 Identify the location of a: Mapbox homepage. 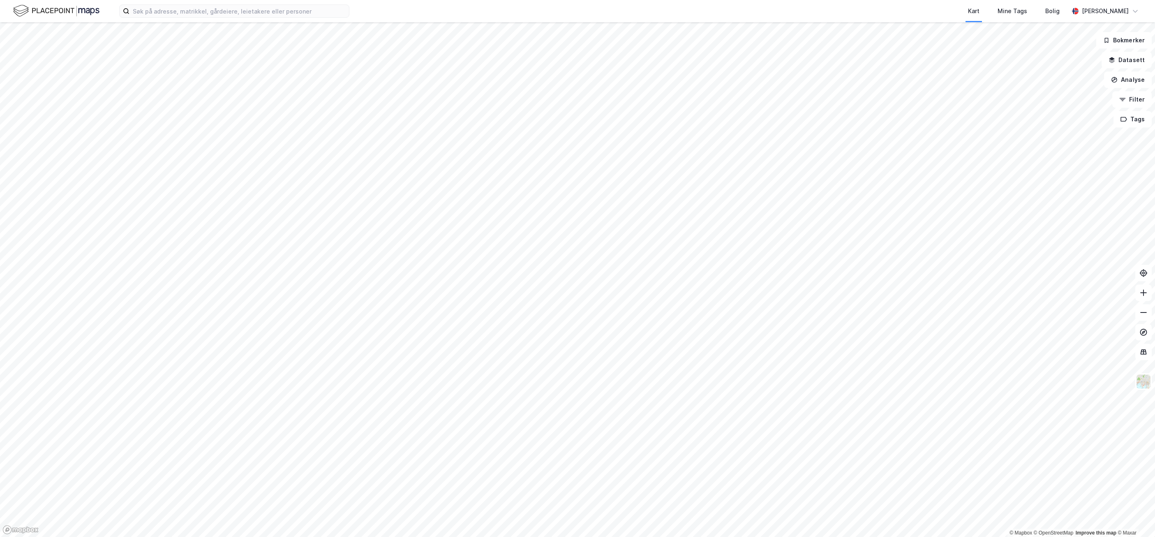
(21, 529).